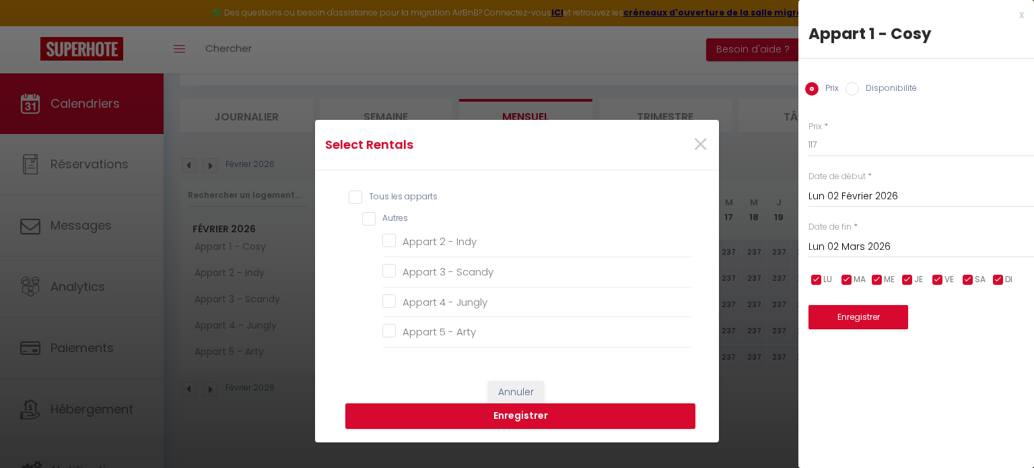  I want to click on h4: Select Rentals, so click(450, 145).